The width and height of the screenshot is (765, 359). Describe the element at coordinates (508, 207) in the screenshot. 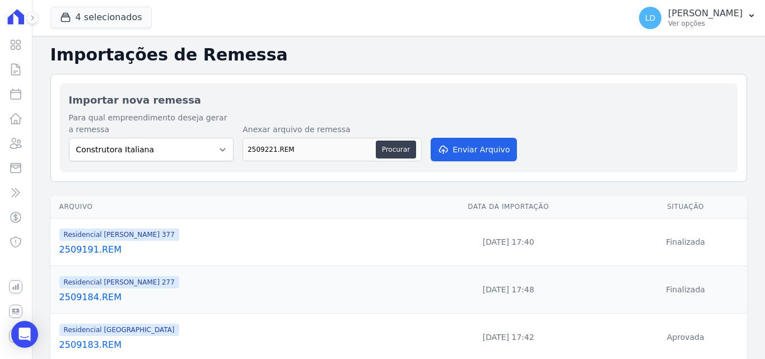

I see `th: Data da Importação` at that location.